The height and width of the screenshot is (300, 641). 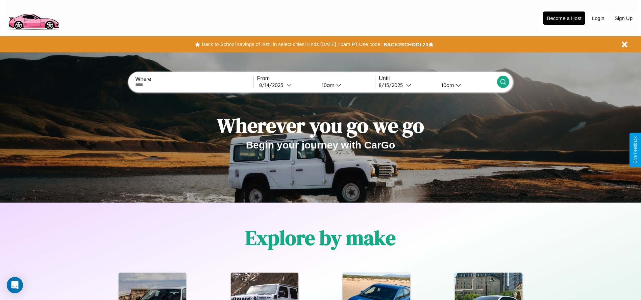 I want to click on button: Login, so click(x=598, y=18).